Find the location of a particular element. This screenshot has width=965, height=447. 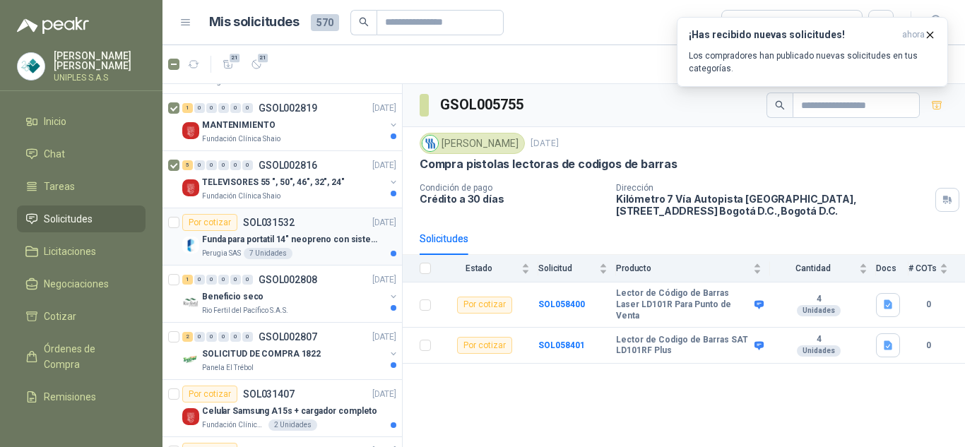

div: Solicitudes is located at coordinates (444, 239).